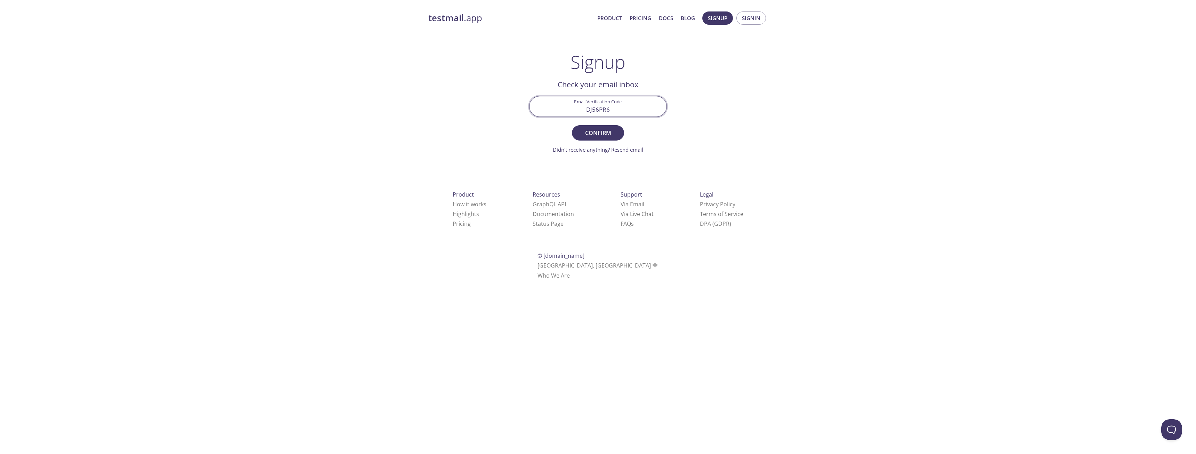  What do you see at coordinates (751, 18) in the screenshot?
I see `span: Signin` at bounding box center [751, 18].